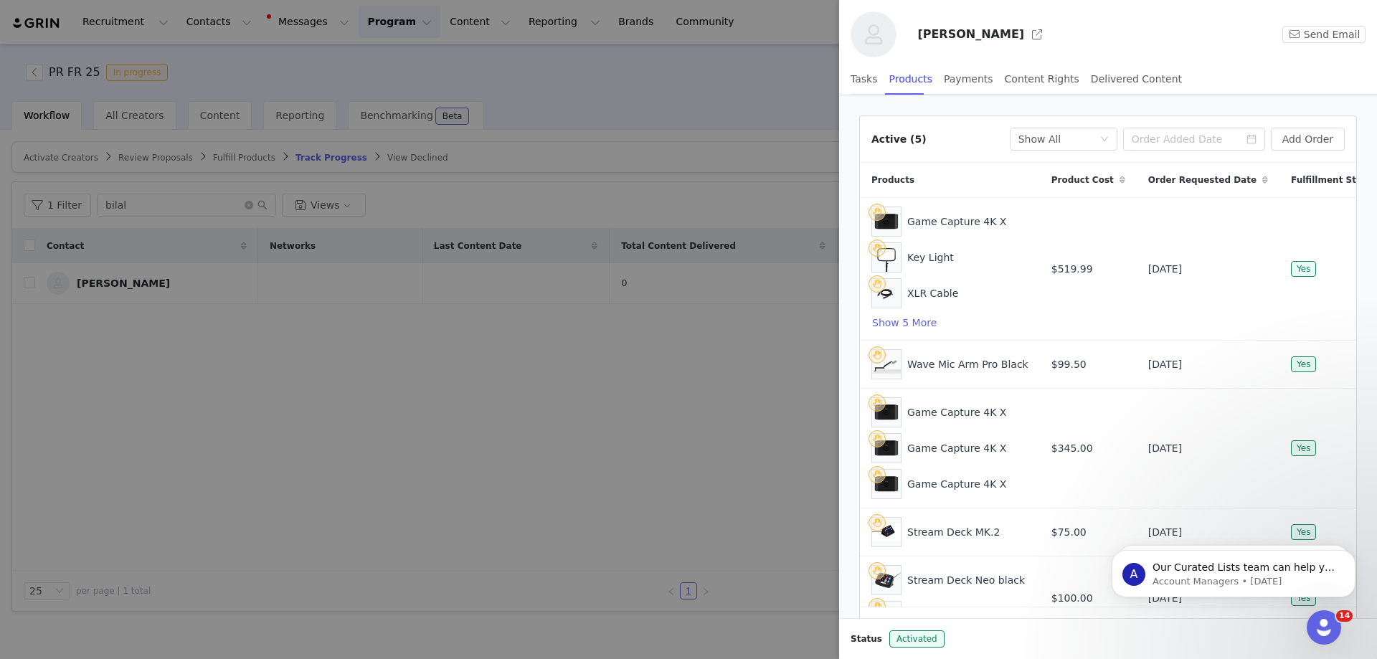 Image resolution: width=1377 pixels, height=659 pixels. What do you see at coordinates (1334, 180) in the screenshot?
I see `span: Fulfillment Status` at bounding box center [1334, 180].